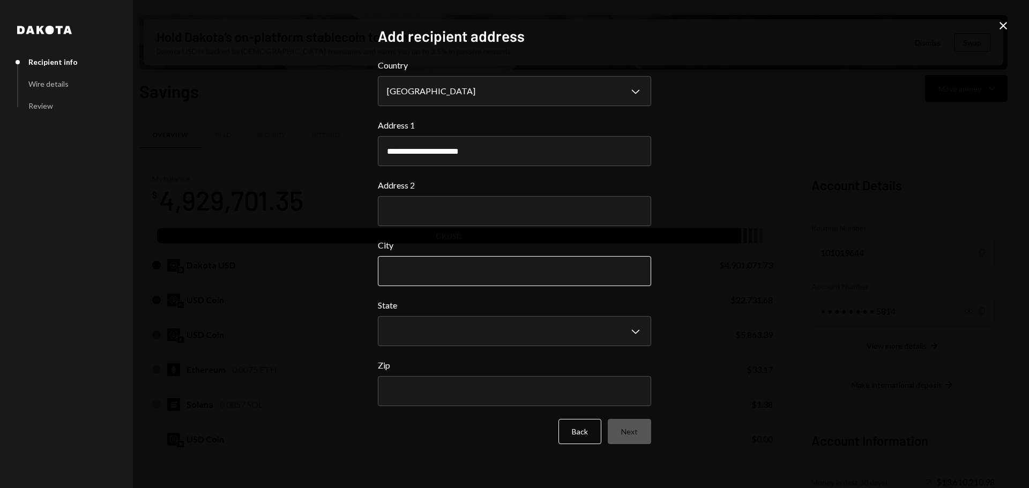 The image size is (1029, 488). I want to click on button: Country, so click(514, 91).